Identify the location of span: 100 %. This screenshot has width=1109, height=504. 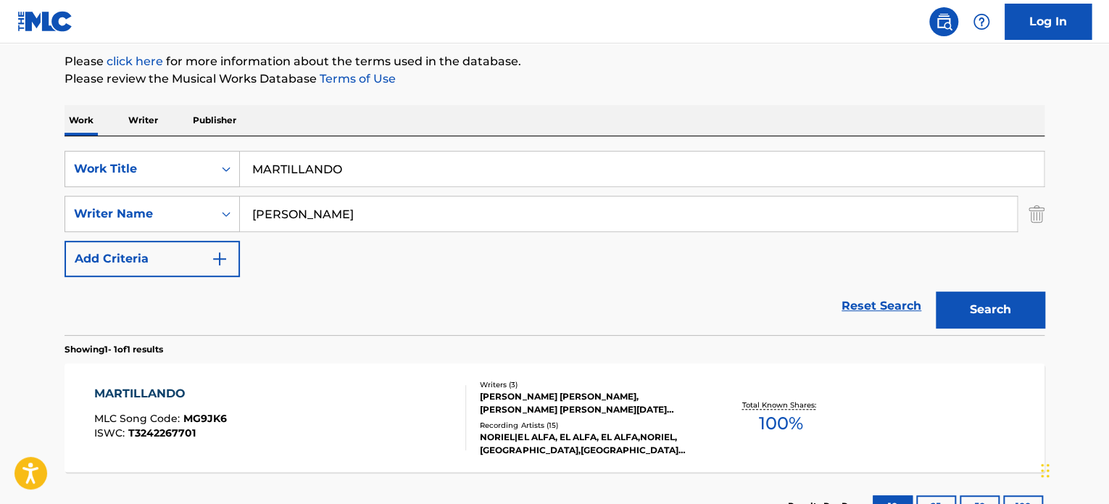
(780, 423).